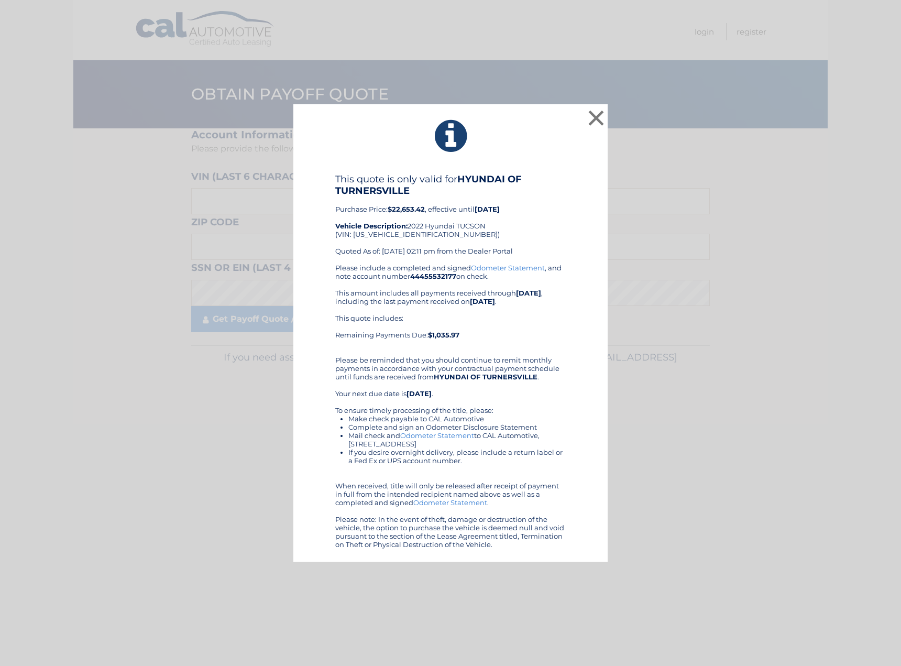 Image resolution: width=901 pixels, height=666 pixels. I want to click on div: This quote includes: Remaining Payments Due:, so click(451, 331).